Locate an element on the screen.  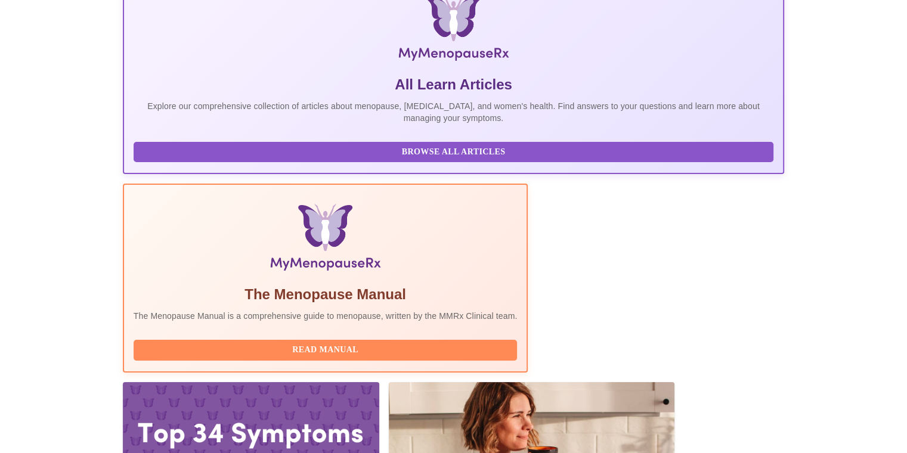
a: Read Manual is located at coordinates (327, 349).